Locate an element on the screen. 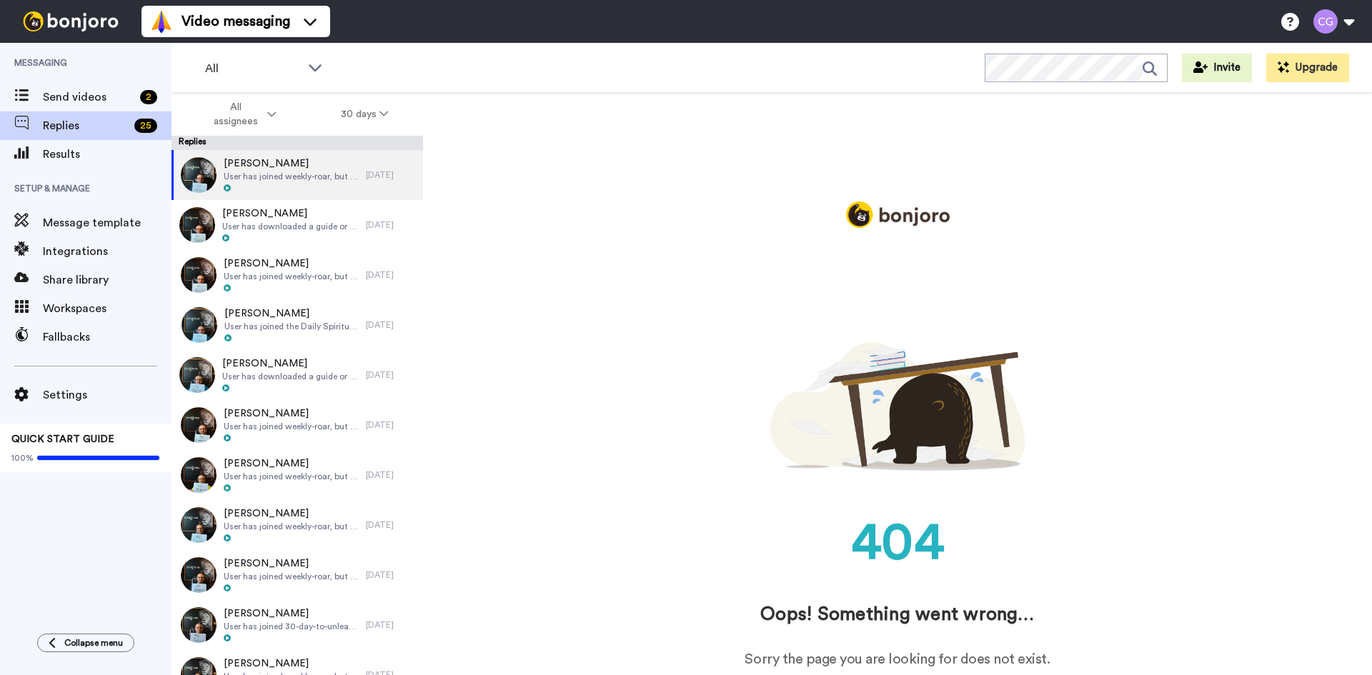 This screenshot has width=1372, height=675. img: edfaa29d-fc98-448d-9133-f94cd0fef1d1-thumb.jpg is located at coordinates (199, 625).